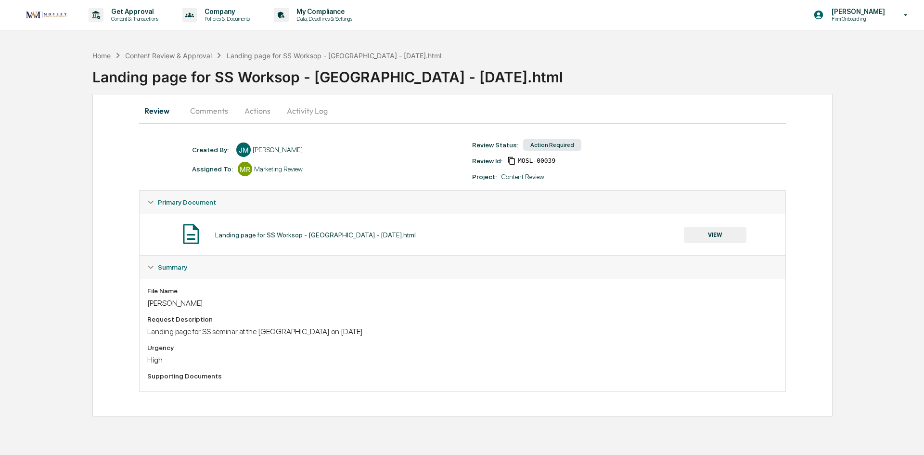  What do you see at coordinates (244, 150) in the screenshot?
I see `div: JM` at bounding box center [244, 150].